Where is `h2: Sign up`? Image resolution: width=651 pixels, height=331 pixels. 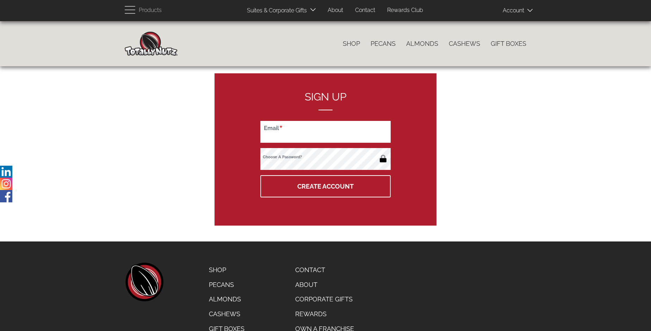 h2: Sign up is located at coordinates (326, 100).